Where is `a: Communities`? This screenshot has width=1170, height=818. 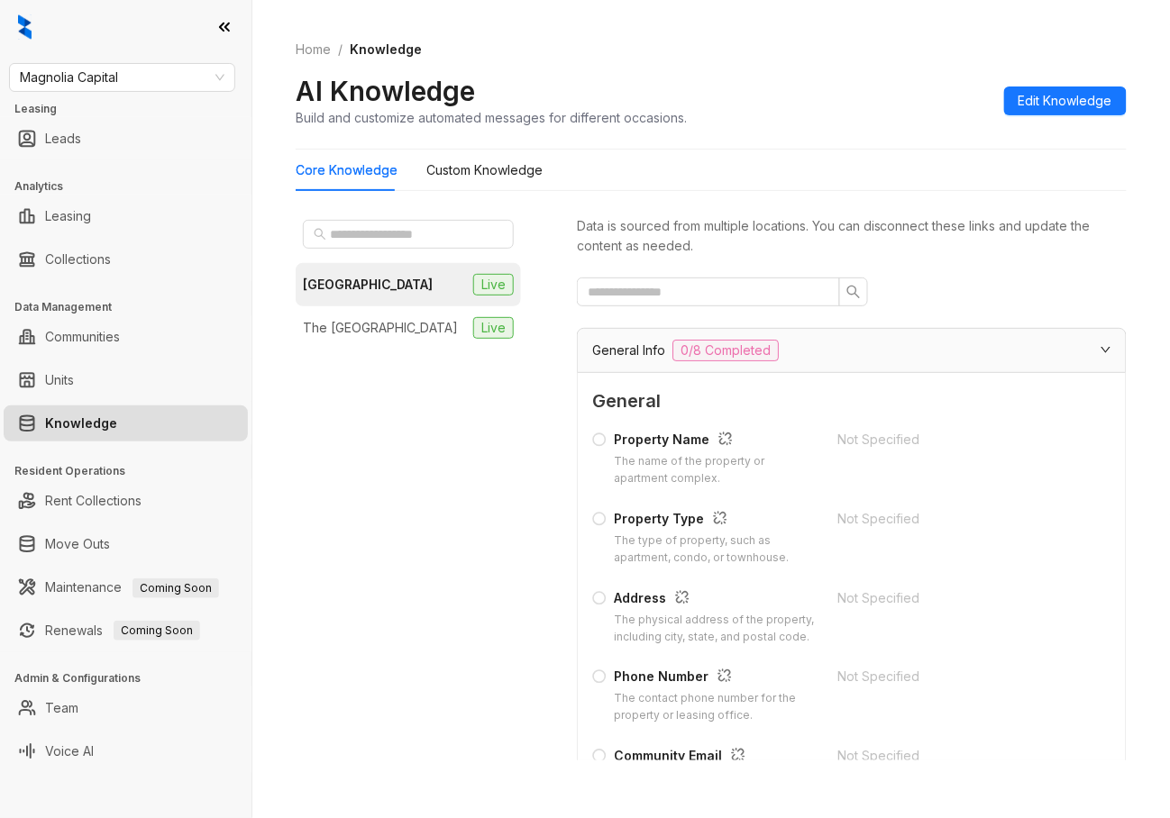
a: Communities is located at coordinates (82, 337).